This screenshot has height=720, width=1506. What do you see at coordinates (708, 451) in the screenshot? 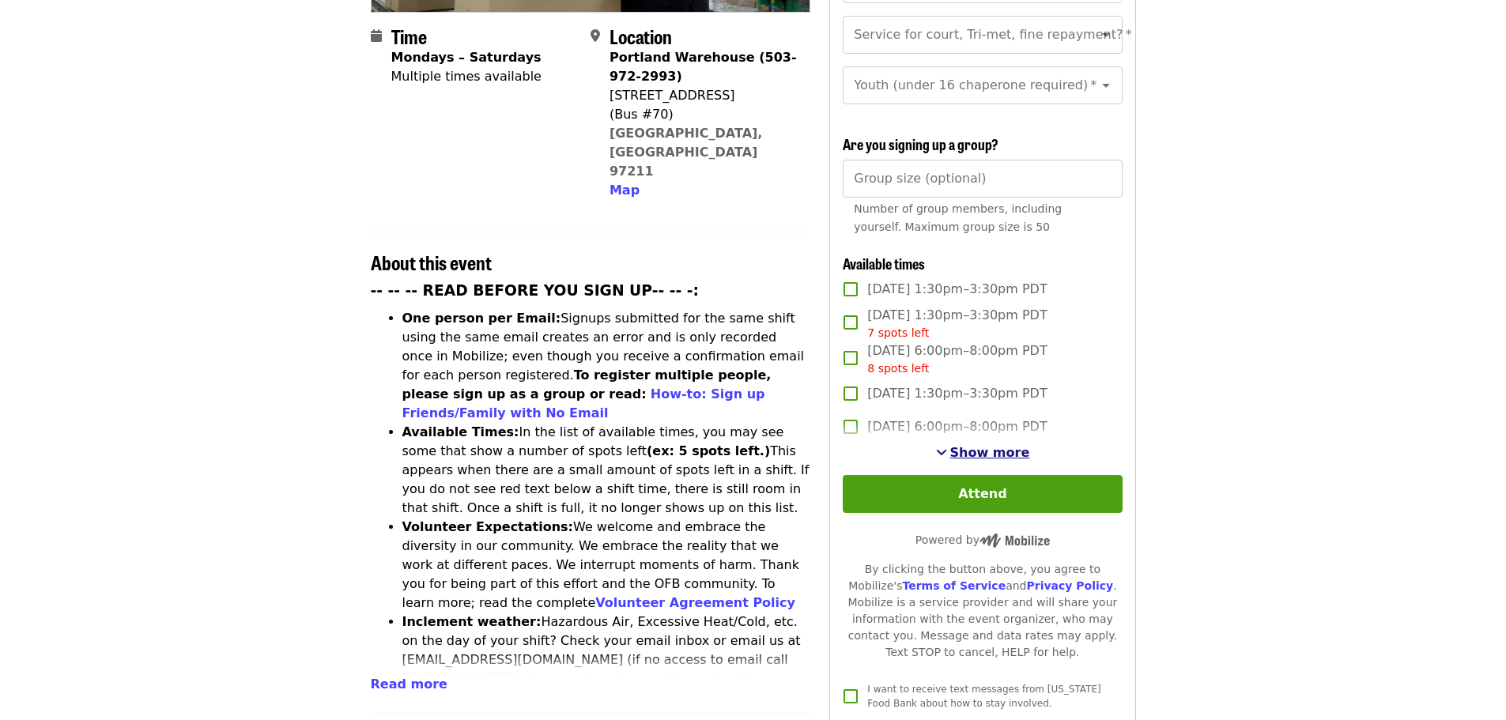
I see `strong: (ex: 5 spots left.)` at bounding box center [708, 451].